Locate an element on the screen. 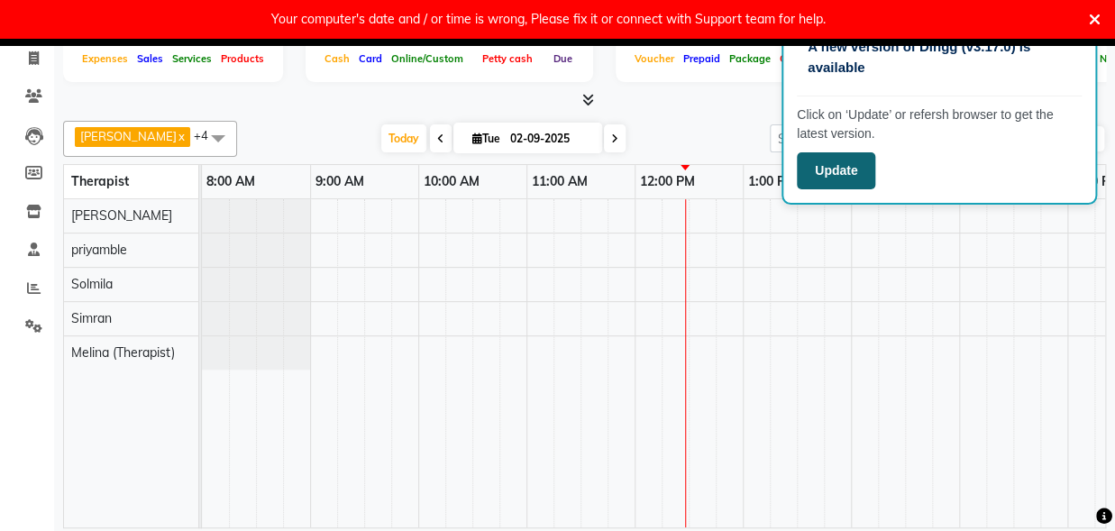 Image resolution: width=1115 pixels, height=531 pixels. span: +4 is located at coordinates (207, 135).